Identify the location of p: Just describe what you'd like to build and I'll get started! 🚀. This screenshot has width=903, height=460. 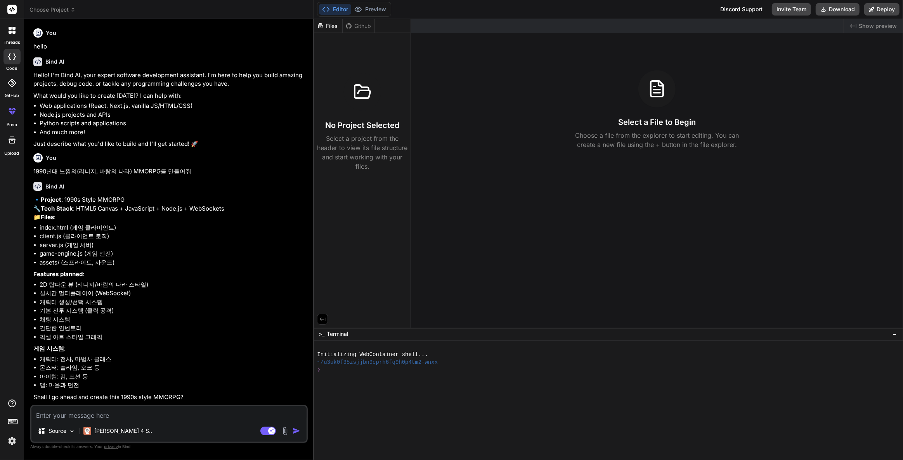
(170, 144).